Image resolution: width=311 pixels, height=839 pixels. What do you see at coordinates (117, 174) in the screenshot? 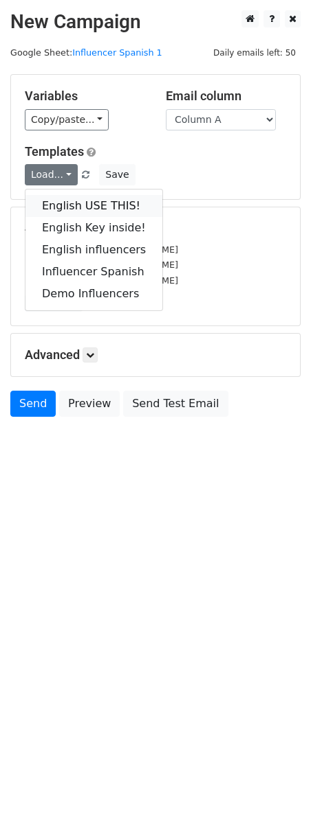
I see `button: Save` at bounding box center [117, 174].